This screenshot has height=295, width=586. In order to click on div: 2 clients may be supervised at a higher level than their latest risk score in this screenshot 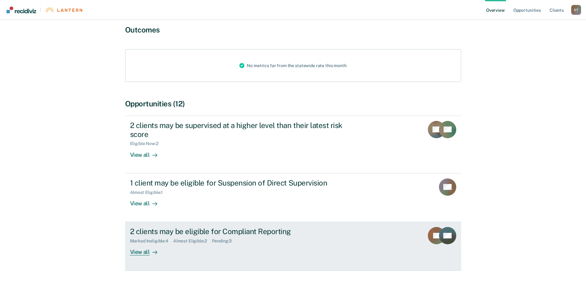, I will do `click(238, 130)`.